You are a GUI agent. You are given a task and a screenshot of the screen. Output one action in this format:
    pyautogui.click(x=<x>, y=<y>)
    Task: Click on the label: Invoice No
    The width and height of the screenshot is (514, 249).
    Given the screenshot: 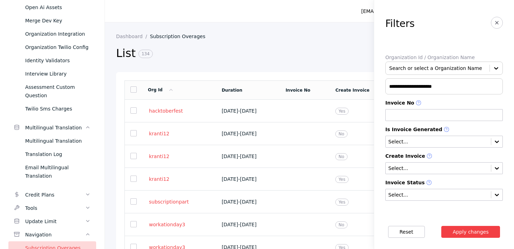 What is the action you would take?
    pyautogui.click(x=444, y=103)
    